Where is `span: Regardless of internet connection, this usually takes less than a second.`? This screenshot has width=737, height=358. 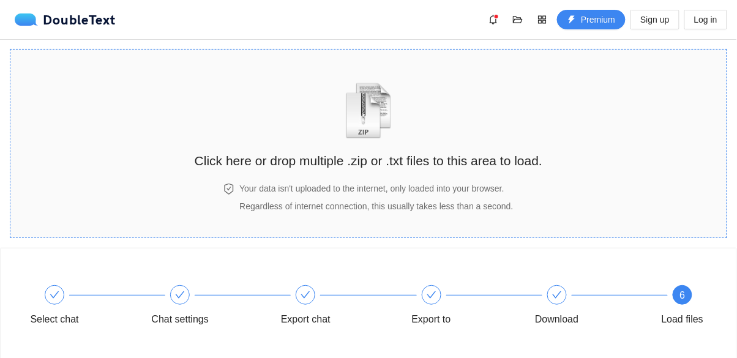
span: Regardless of internet connection, this usually takes less than a second. is located at coordinates (376, 206).